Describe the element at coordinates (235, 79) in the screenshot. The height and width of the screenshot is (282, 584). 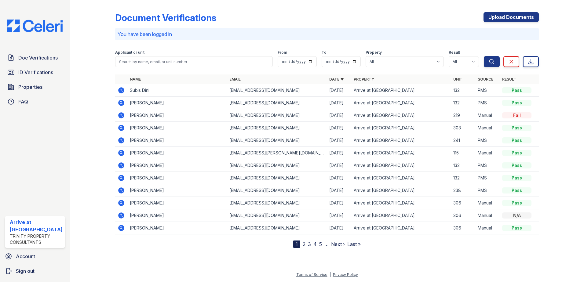
I see `a: Email` at that location.